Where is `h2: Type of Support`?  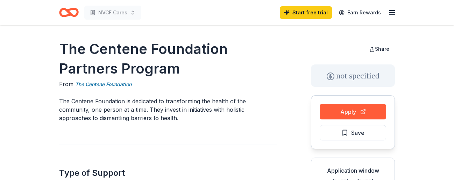 h2: Type of Support is located at coordinates (168, 173).